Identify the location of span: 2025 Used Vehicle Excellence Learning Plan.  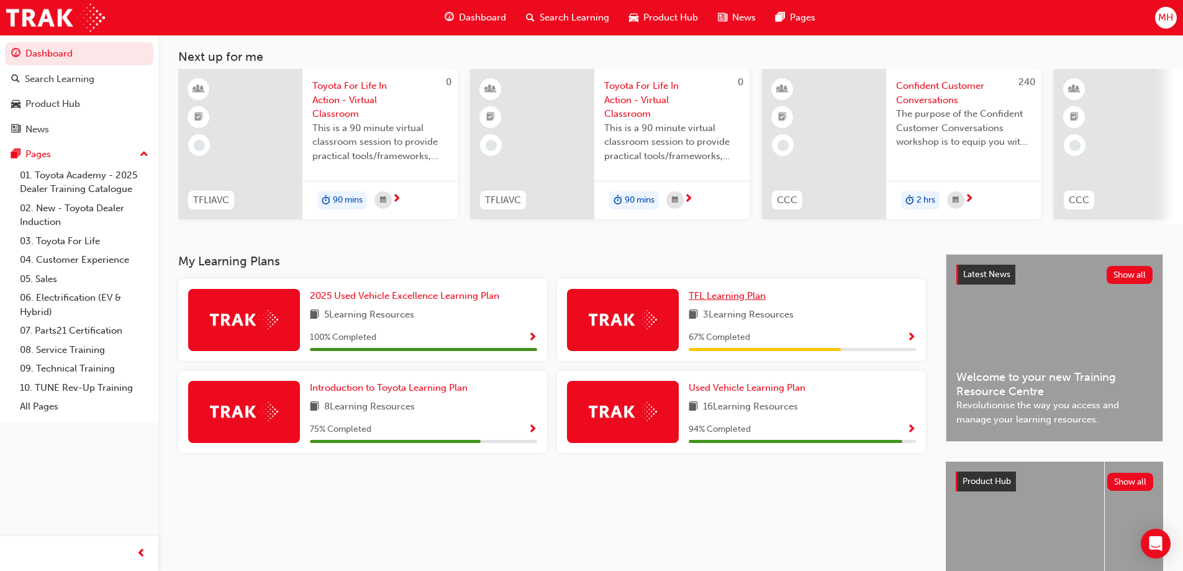
(404, 296).